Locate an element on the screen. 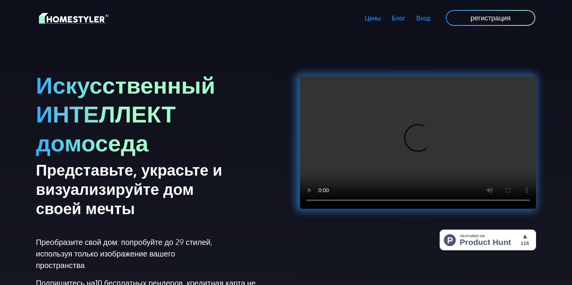  ya-tr-span: регистрация is located at coordinates (490, 18).